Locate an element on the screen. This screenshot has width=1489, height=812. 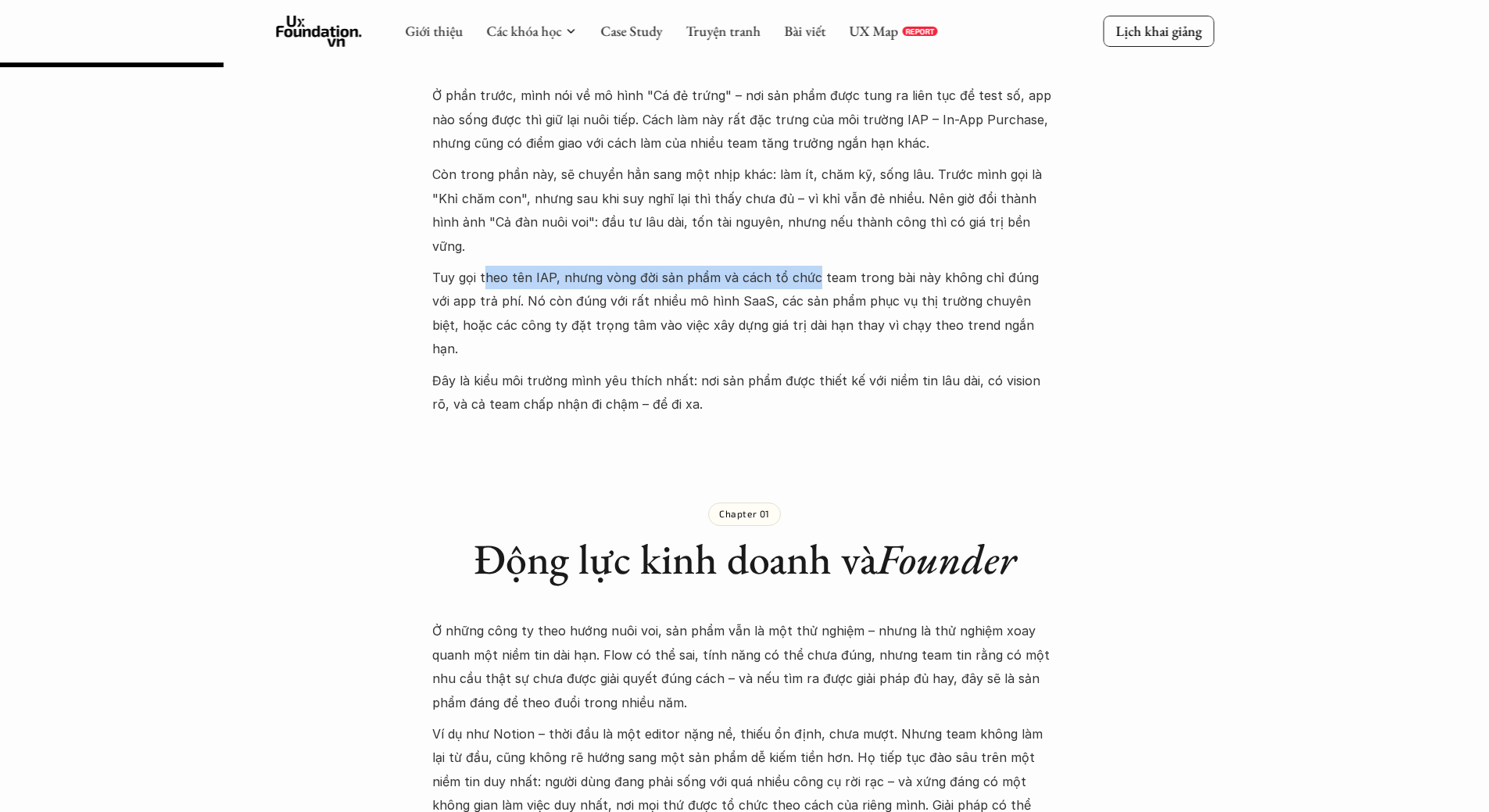
a: Lịch khai giảng is located at coordinates (1158, 30).